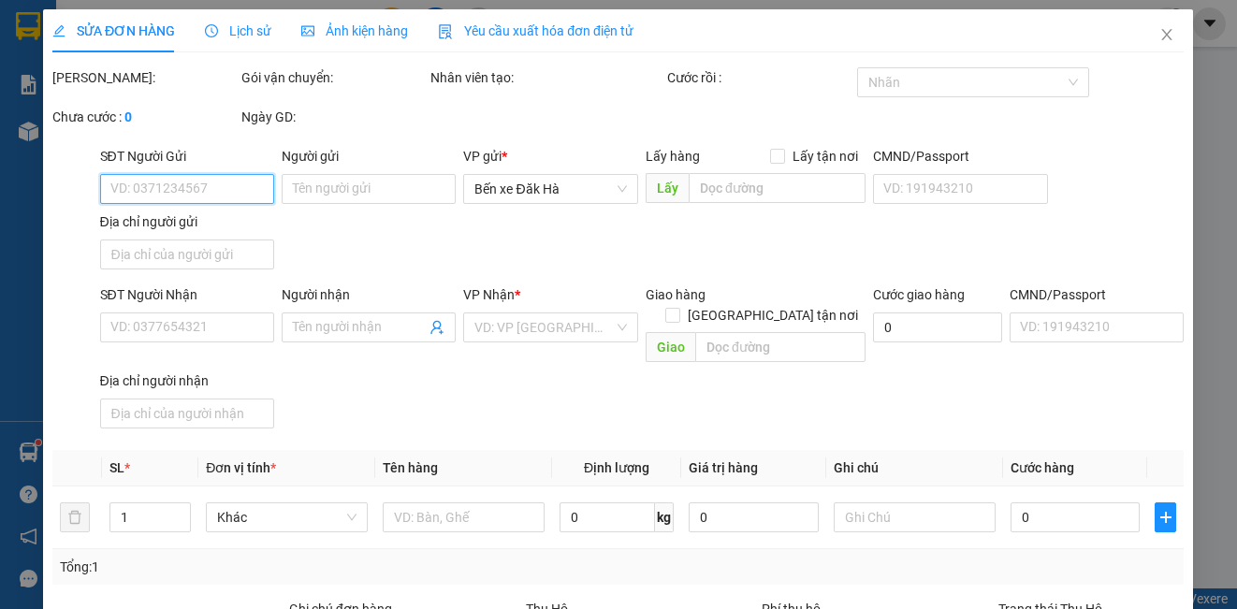 The width and height of the screenshot is (1237, 609). I want to click on button: delete, so click(75, 517).